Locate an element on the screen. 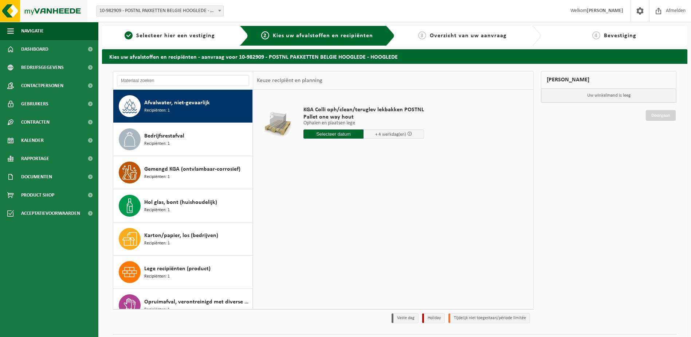 The image size is (691, 337). button: Gemengd KGA (ontvlambaar-corrosief) Recipiënten: 1 is located at coordinates (183, 172).